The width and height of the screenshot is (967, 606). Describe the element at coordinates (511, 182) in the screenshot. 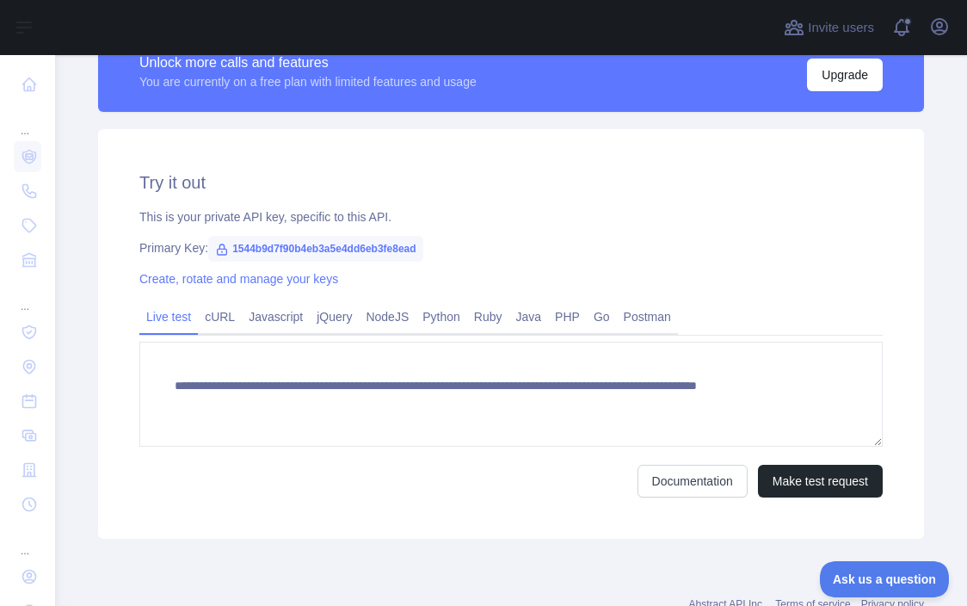

I see `h2: Try it out` at that location.